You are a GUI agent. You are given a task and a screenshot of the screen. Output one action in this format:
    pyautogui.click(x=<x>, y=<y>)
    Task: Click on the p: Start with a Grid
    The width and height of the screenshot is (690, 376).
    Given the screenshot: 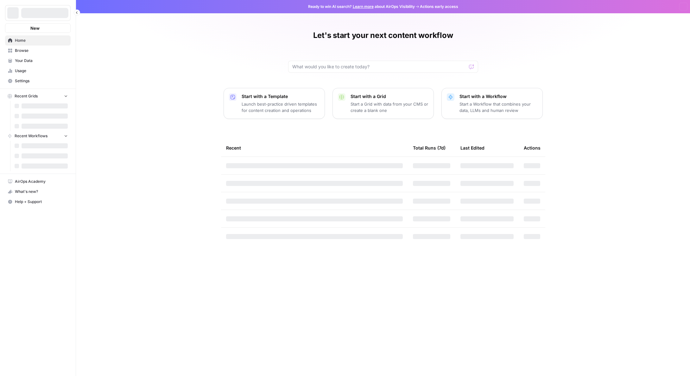 What is the action you would take?
    pyautogui.click(x=389, y=97)
    